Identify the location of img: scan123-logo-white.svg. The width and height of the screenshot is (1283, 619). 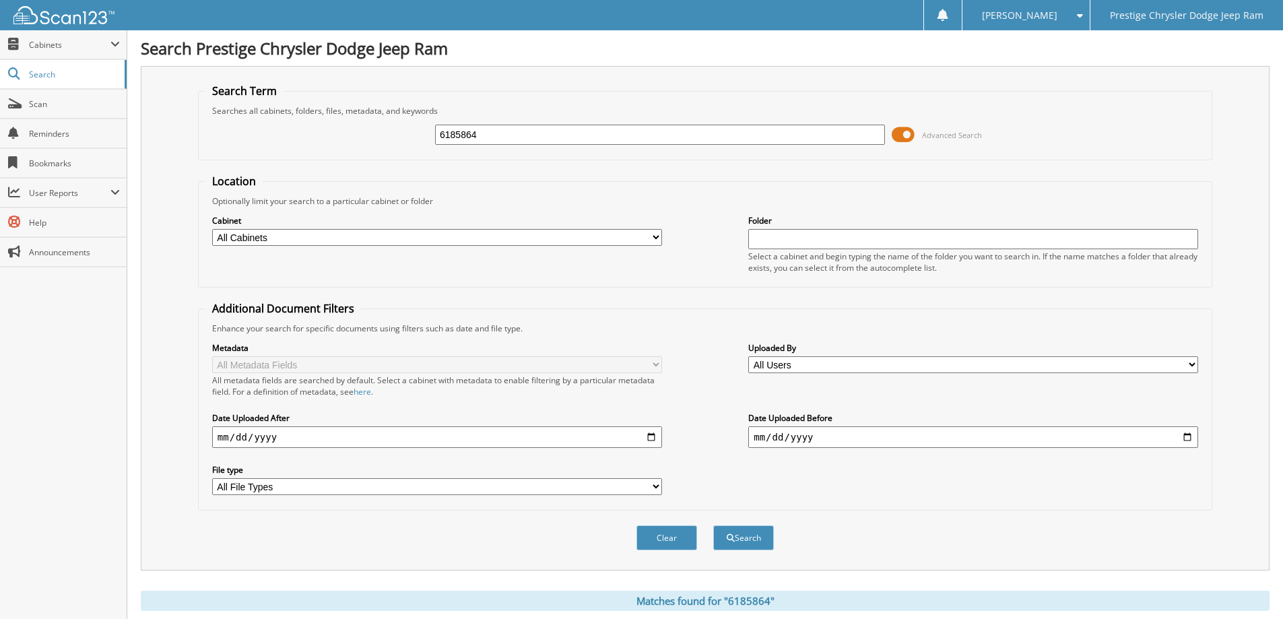
(64, 15).